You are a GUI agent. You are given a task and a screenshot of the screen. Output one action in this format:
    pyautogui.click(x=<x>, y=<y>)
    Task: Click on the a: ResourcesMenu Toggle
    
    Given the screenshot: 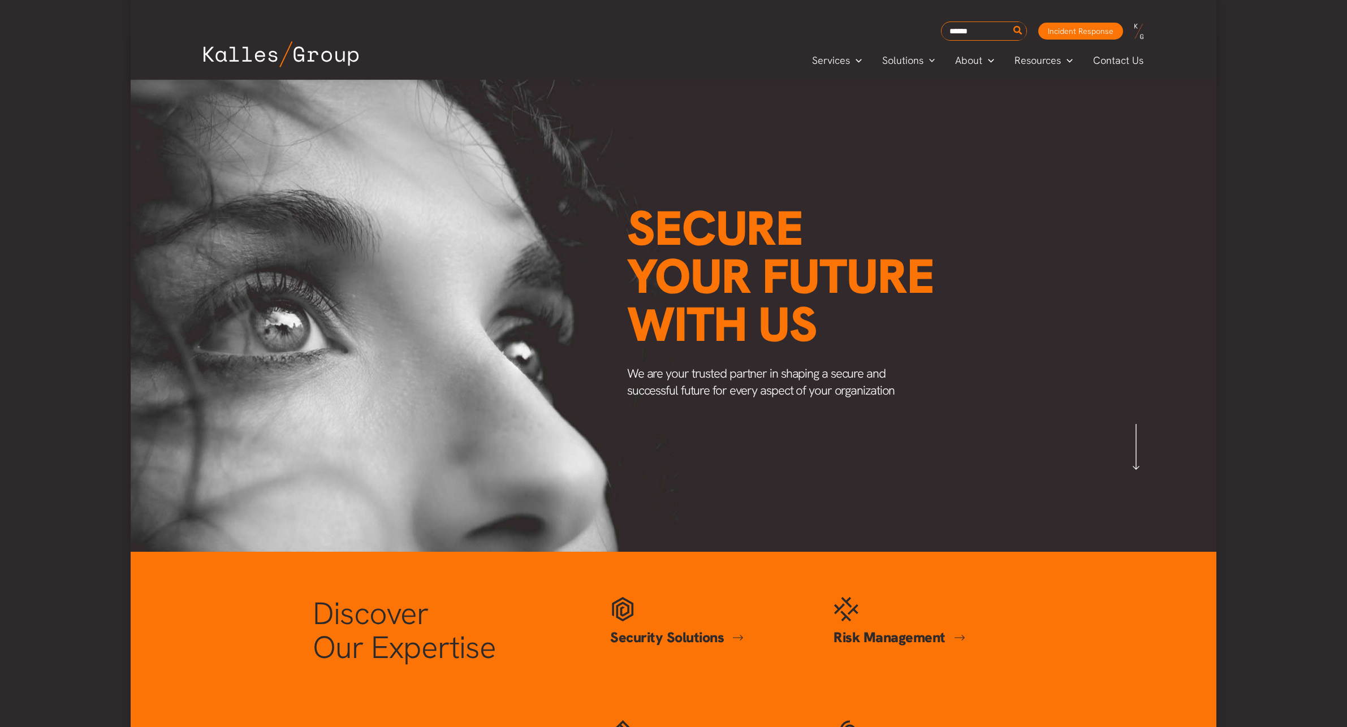 What is the action you would take?
    pyautogui.click(x=1043, y=61)
    